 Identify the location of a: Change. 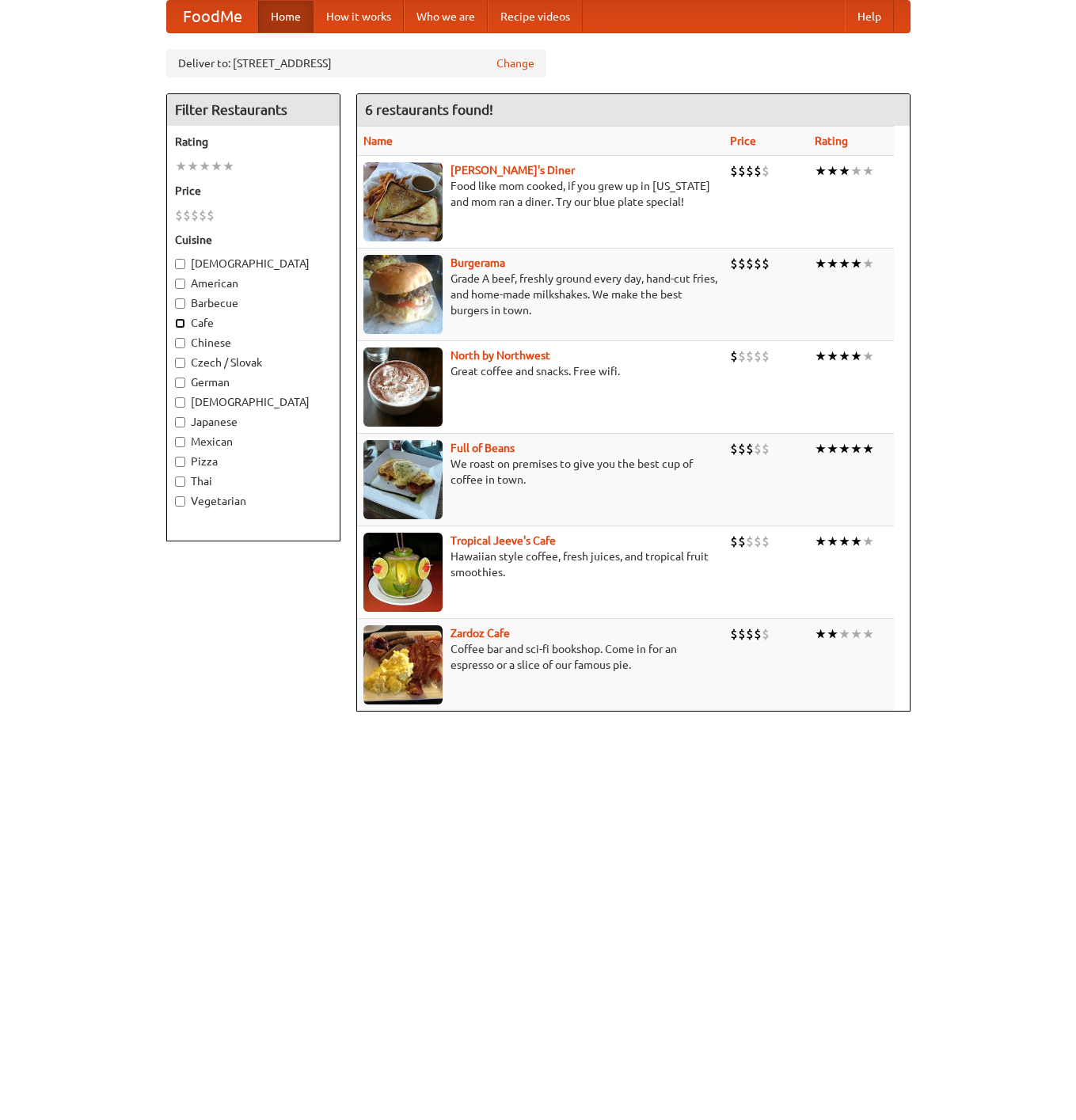
(515, 63).